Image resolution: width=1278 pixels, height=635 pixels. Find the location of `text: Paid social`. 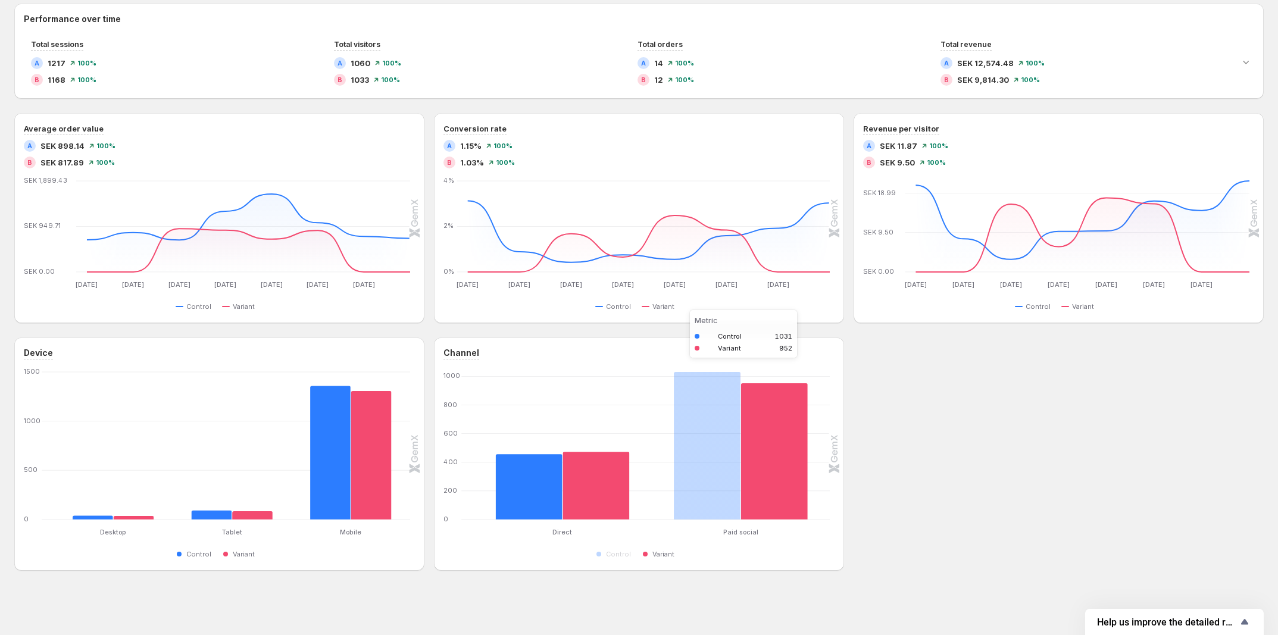

text: Paid social is located at coordinates (740, 532).